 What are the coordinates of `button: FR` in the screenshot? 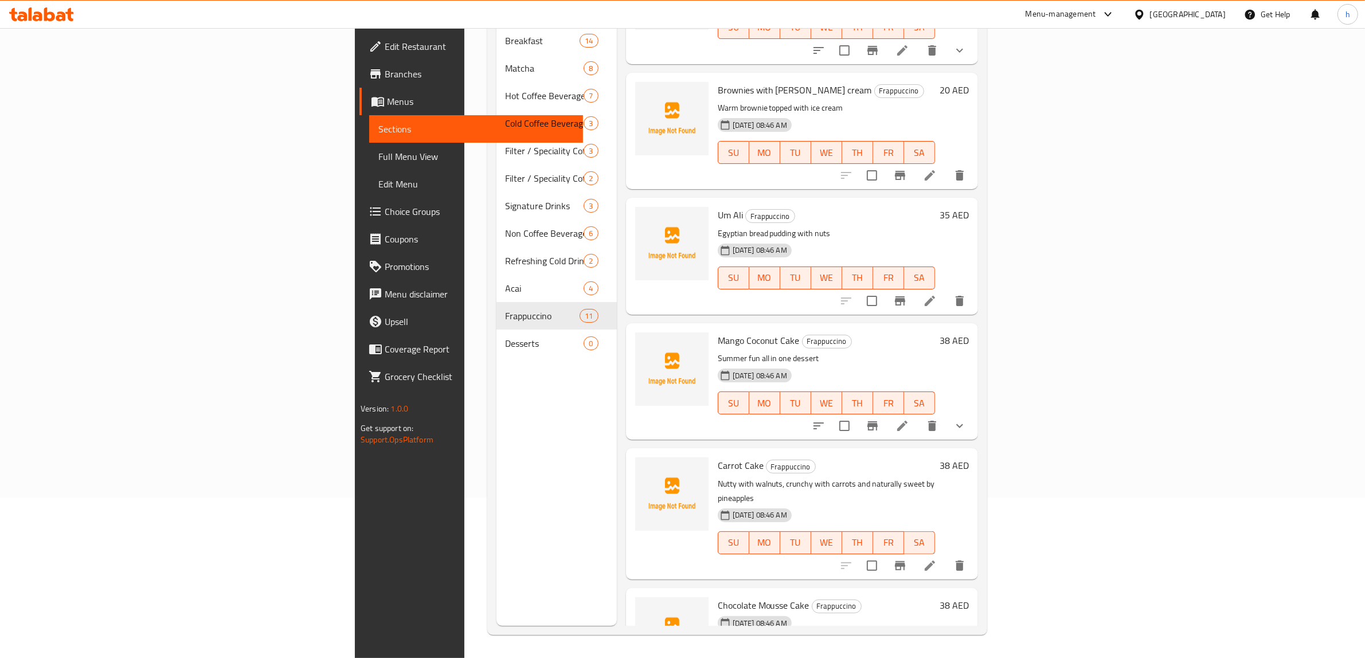 It's located at (888, 152).